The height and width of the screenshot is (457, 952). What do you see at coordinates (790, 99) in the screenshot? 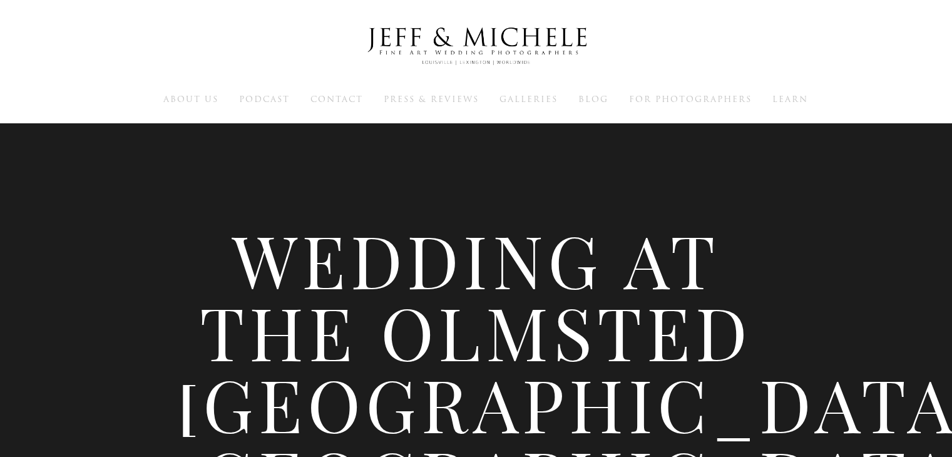
I see `span: Learn` at bounding box center [790, 99].